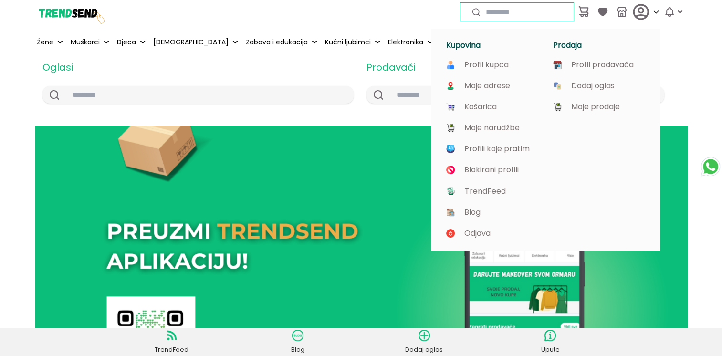 The image size is (722, 356). I want to click on a: Profil prodavača, so click(599, 65).